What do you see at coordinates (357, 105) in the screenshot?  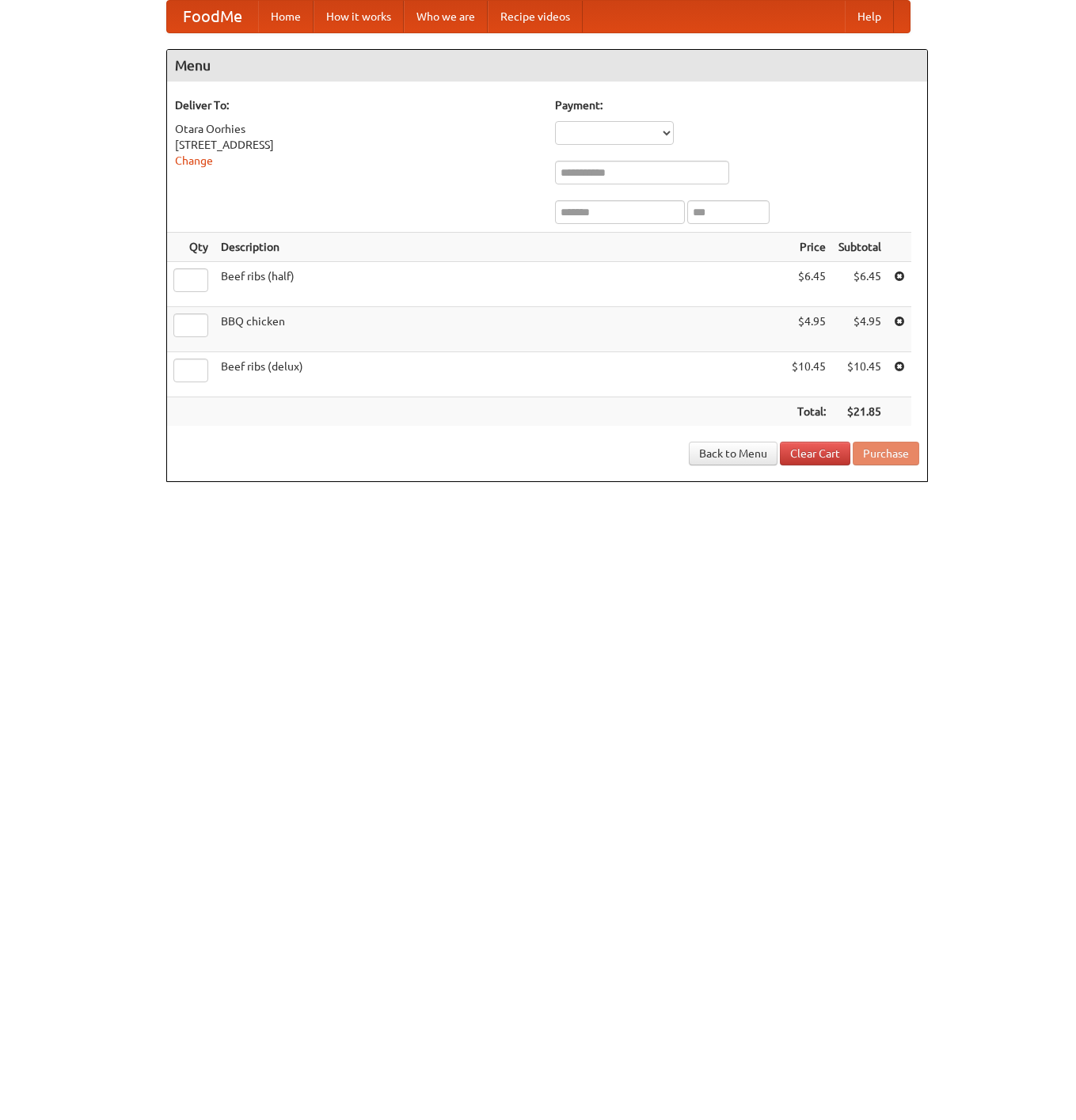 I see `h5: Deliver To:` at bounding box center [357, 105].